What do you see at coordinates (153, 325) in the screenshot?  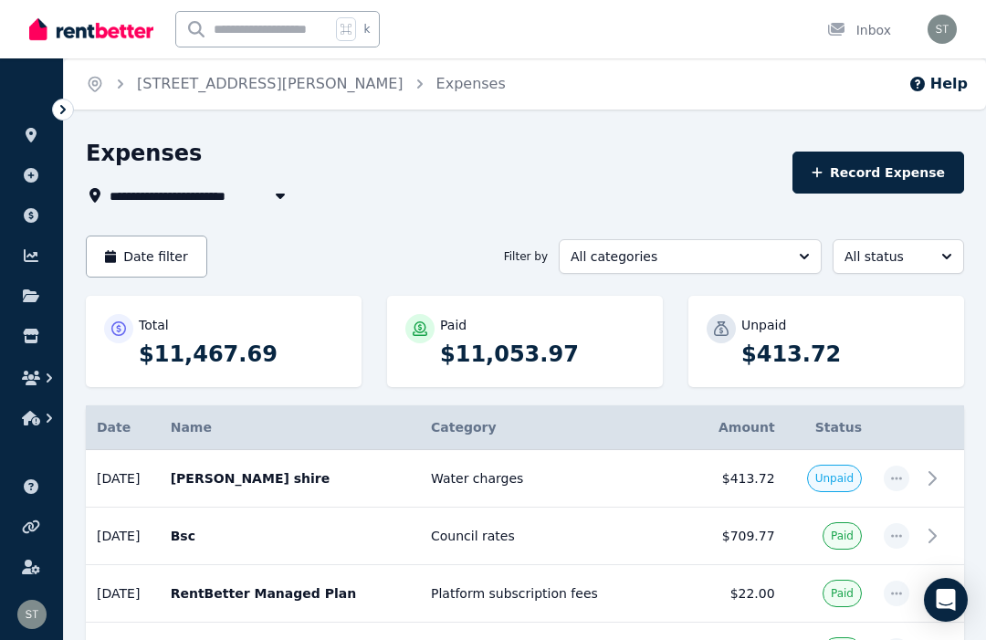 I see `p: Total` at bounding box center [153, 325].